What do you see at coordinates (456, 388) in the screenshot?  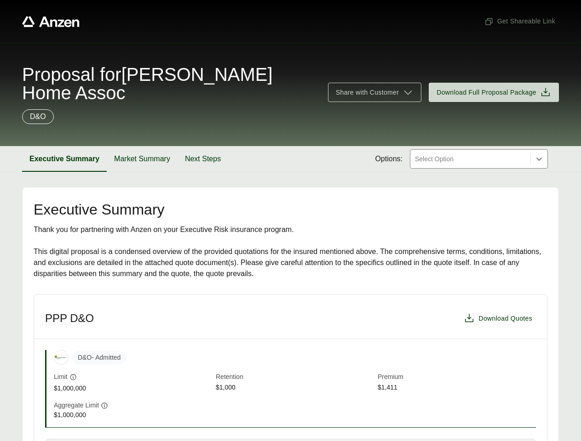 I see `span: $1,411` at bounding box center [456, 388].